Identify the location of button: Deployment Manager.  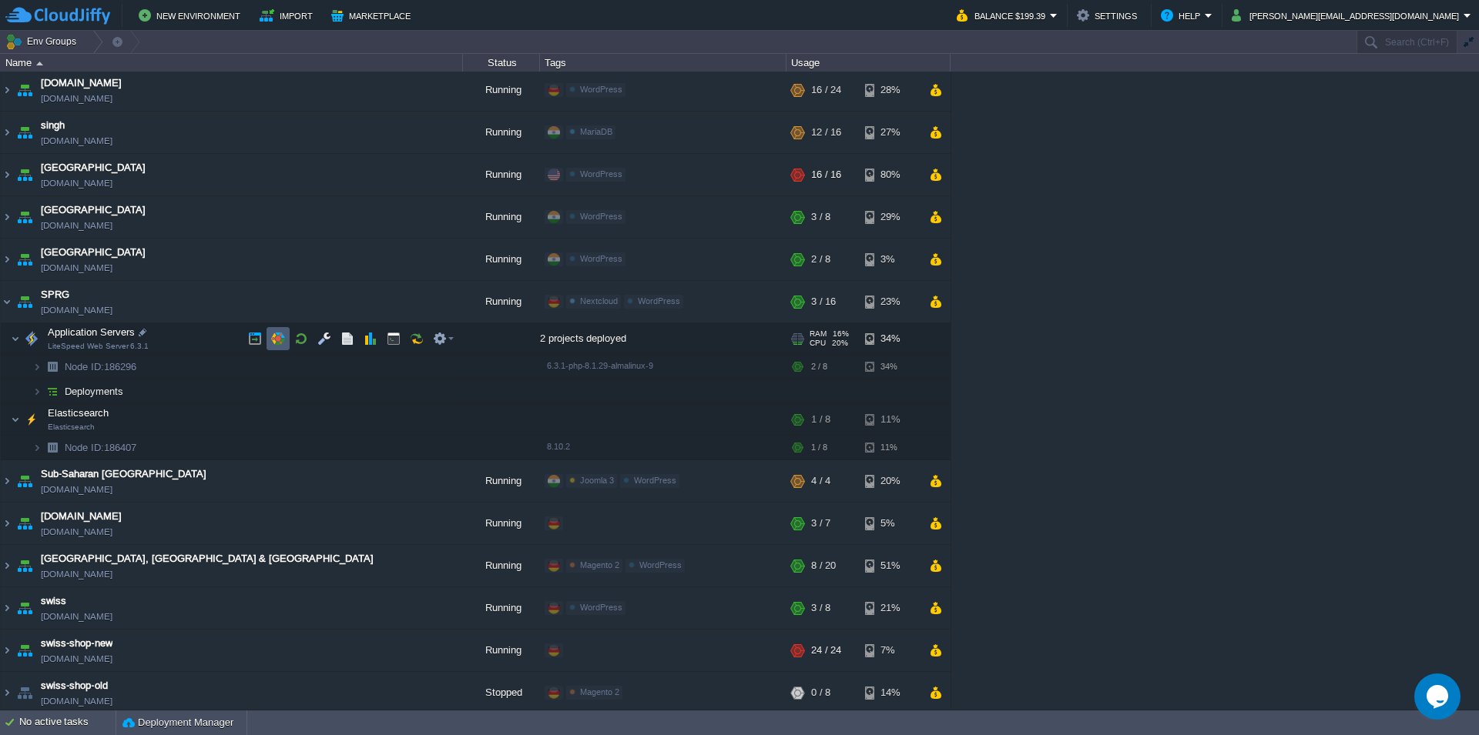
(178, 723).